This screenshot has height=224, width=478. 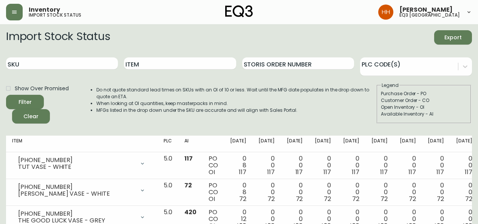 What do you see at coordinates (25, 102) in the screenshot?
I see `button: Filter` at bounding box center [25, 102].